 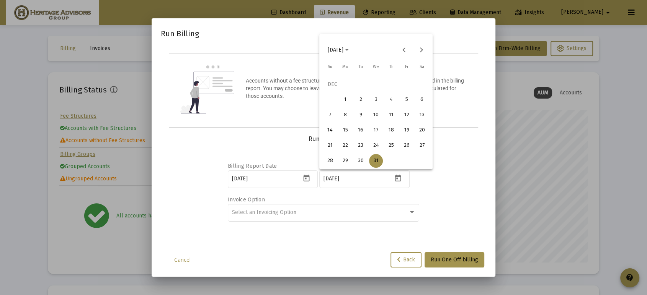 I want to click on div: 18, so click(x=391, y=131).